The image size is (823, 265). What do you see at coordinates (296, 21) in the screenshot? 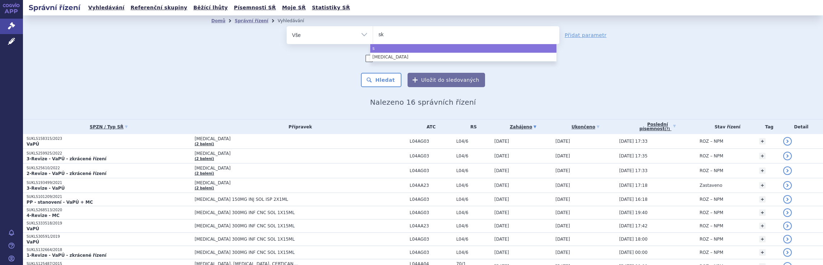
I see `li: Vyhledávání` at bounding box center [296, 21].